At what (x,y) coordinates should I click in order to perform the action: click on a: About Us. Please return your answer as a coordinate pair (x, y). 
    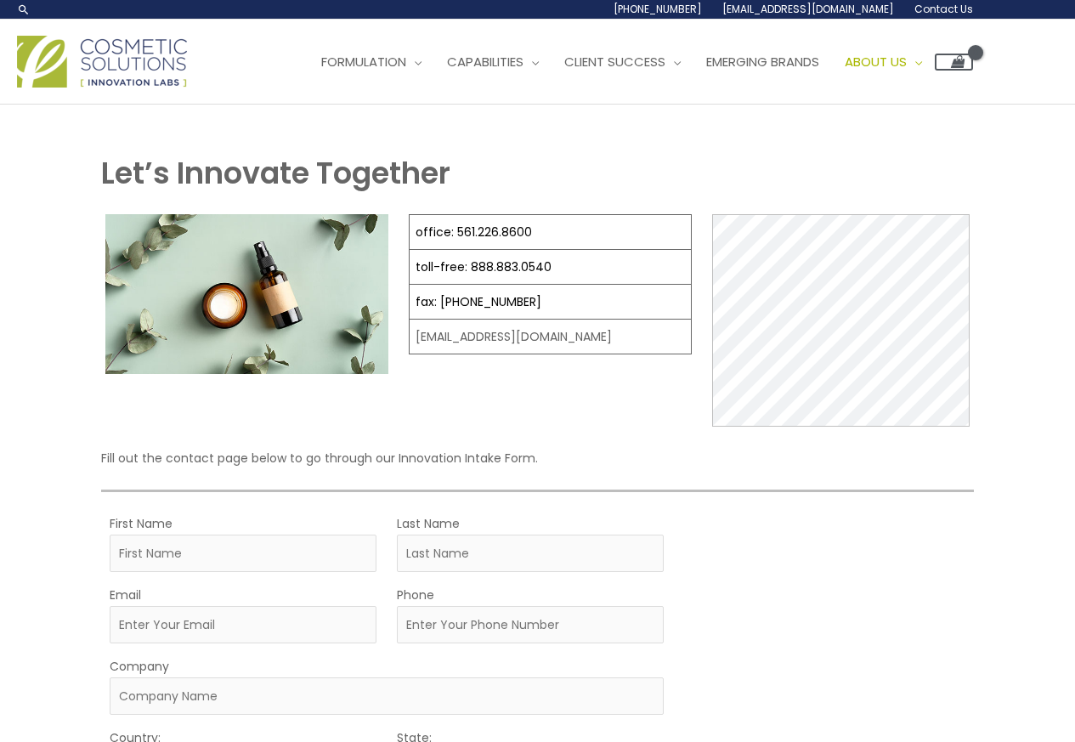
    Looking at the image, I should click on (883, 62).